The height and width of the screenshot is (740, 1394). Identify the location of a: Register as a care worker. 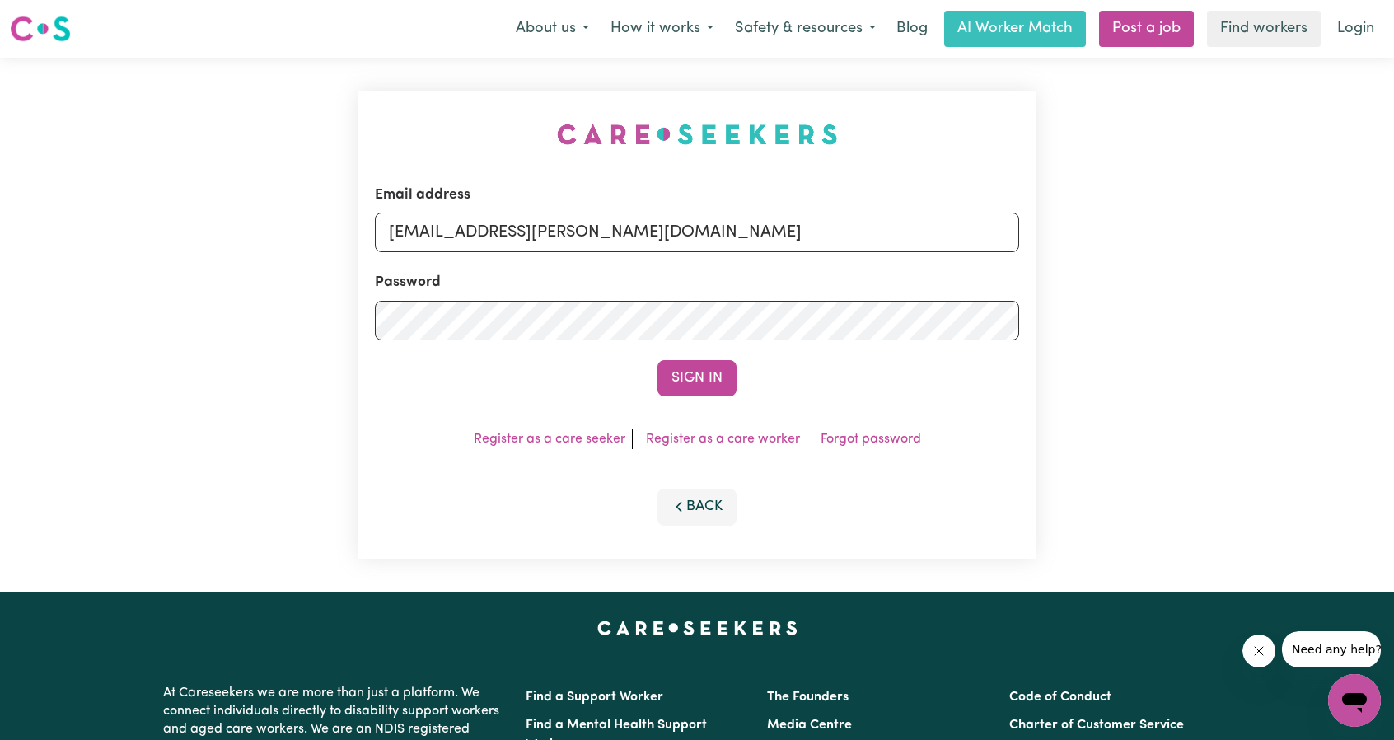
(723, 439).